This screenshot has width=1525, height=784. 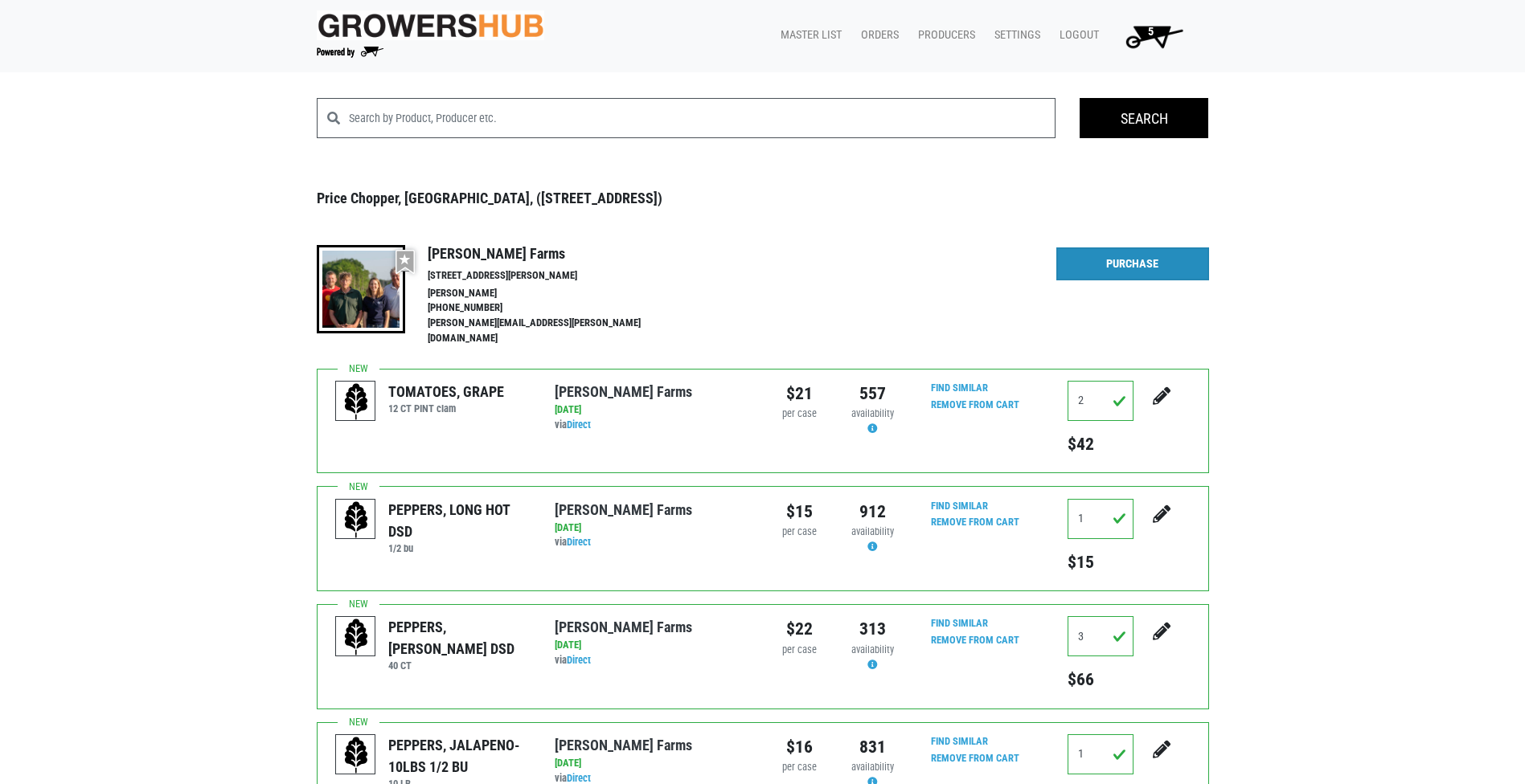 I want to click on div: $21, so click(x=799, y=394).